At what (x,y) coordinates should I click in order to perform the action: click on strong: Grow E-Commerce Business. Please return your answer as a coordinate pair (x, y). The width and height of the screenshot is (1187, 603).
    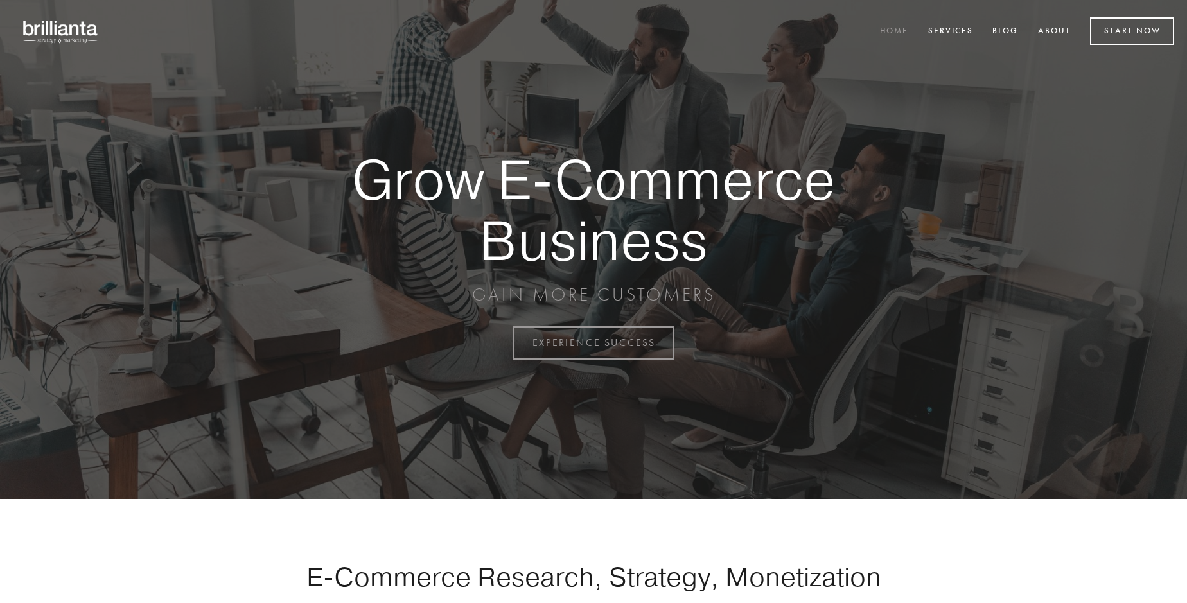
    Looking at the image, I should click on (593, 209).